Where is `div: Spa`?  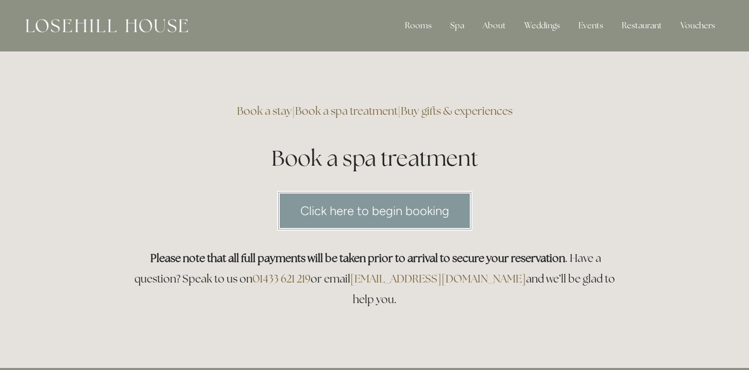 div: Spa is located at coordinates (457, 26).